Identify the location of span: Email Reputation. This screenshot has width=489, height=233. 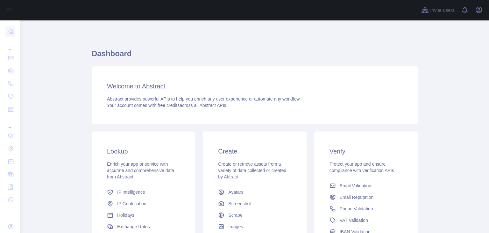
(357, 197).